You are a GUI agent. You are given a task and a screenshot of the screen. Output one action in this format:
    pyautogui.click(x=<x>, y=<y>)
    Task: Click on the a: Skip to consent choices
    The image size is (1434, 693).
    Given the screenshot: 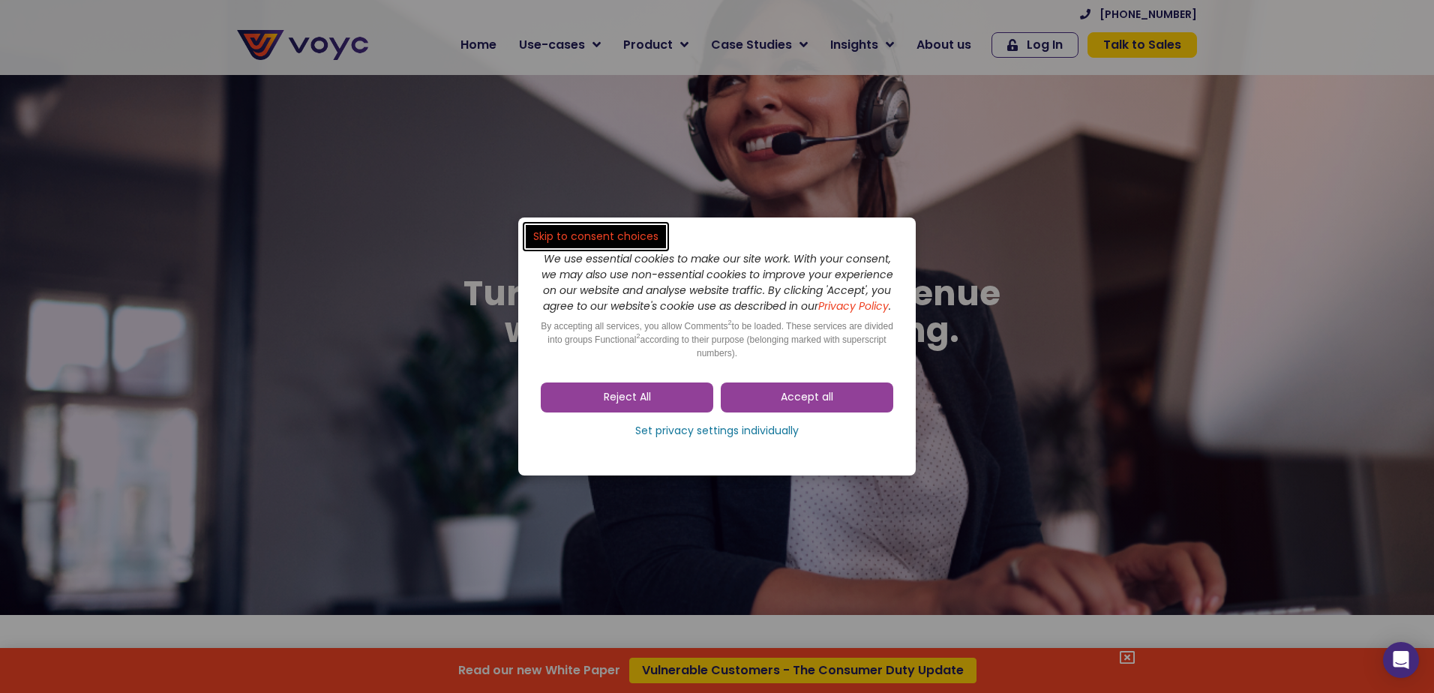 What is the action you would take?
    pyautogui.click(x=596, y=236)
    